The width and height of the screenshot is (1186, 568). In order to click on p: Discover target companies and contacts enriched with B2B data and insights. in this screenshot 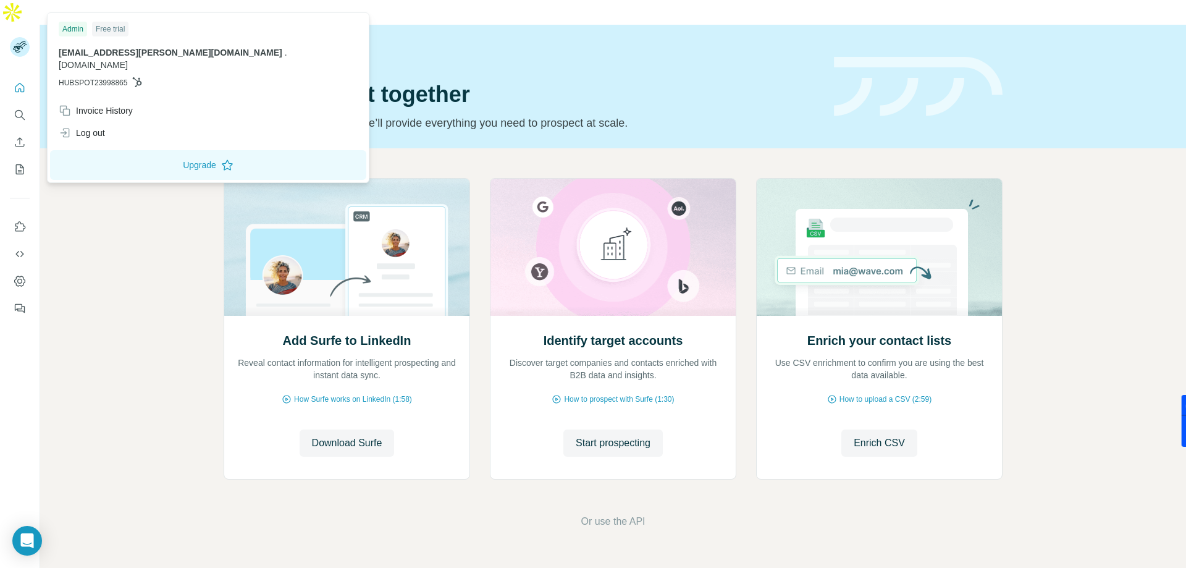, I will do `click(613, 369)`.